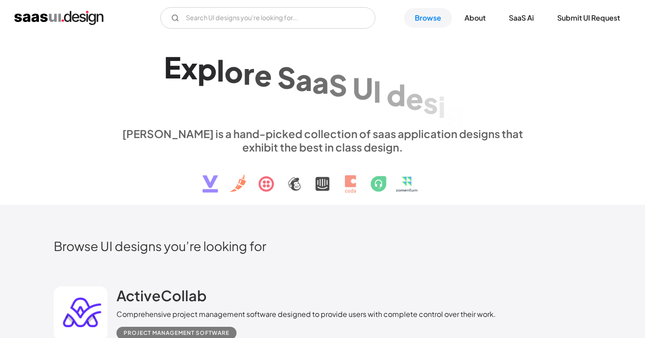  What do you see at coordinates (322, 177) in the screenshot?
I see `img: text, icon, saas logo` at bounding box center [322, 177].